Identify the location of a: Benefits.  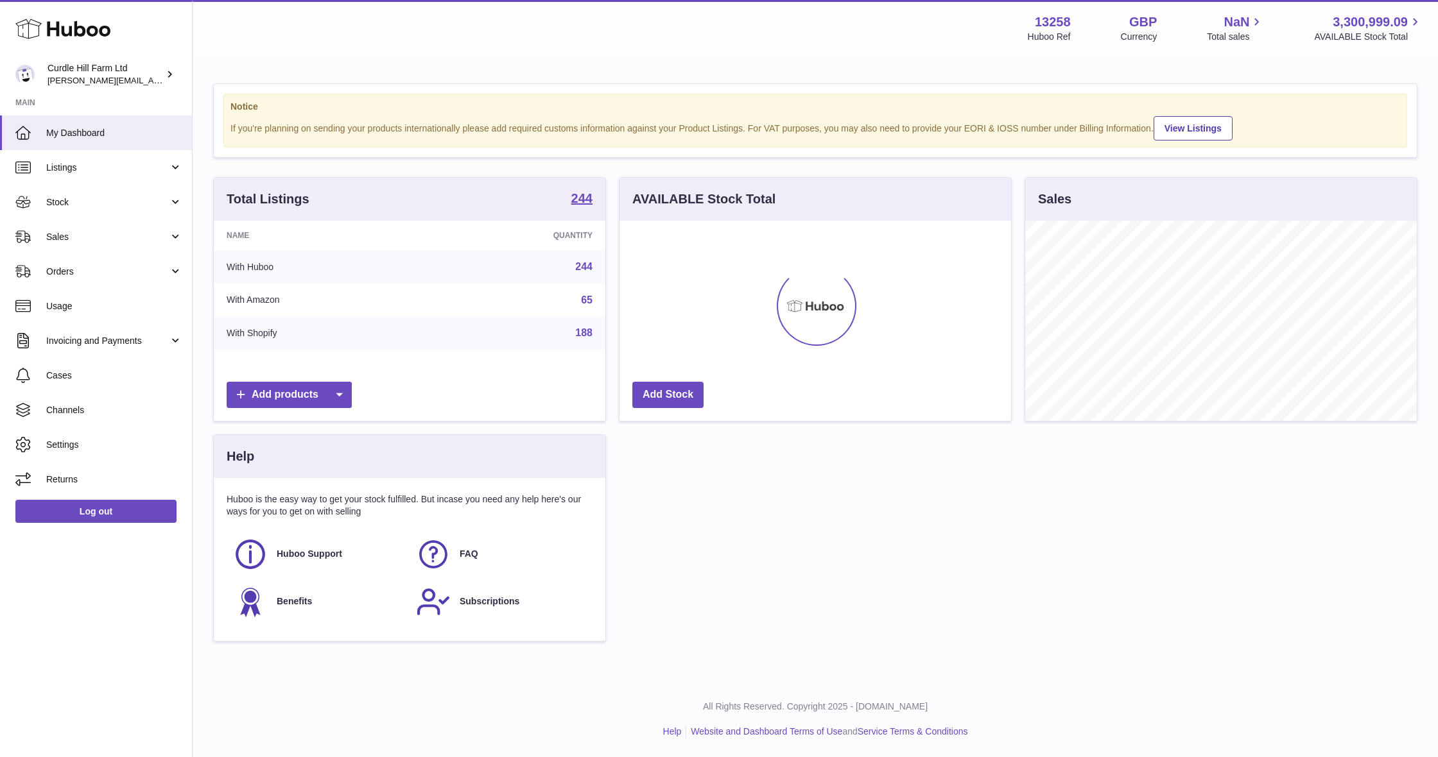
(318, 602).